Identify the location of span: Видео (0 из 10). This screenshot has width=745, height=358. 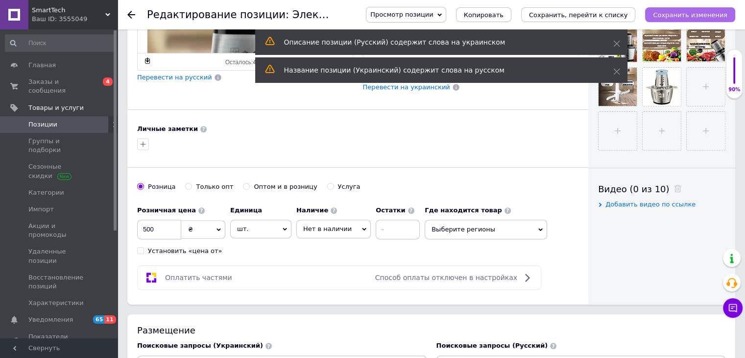
(634, 189).